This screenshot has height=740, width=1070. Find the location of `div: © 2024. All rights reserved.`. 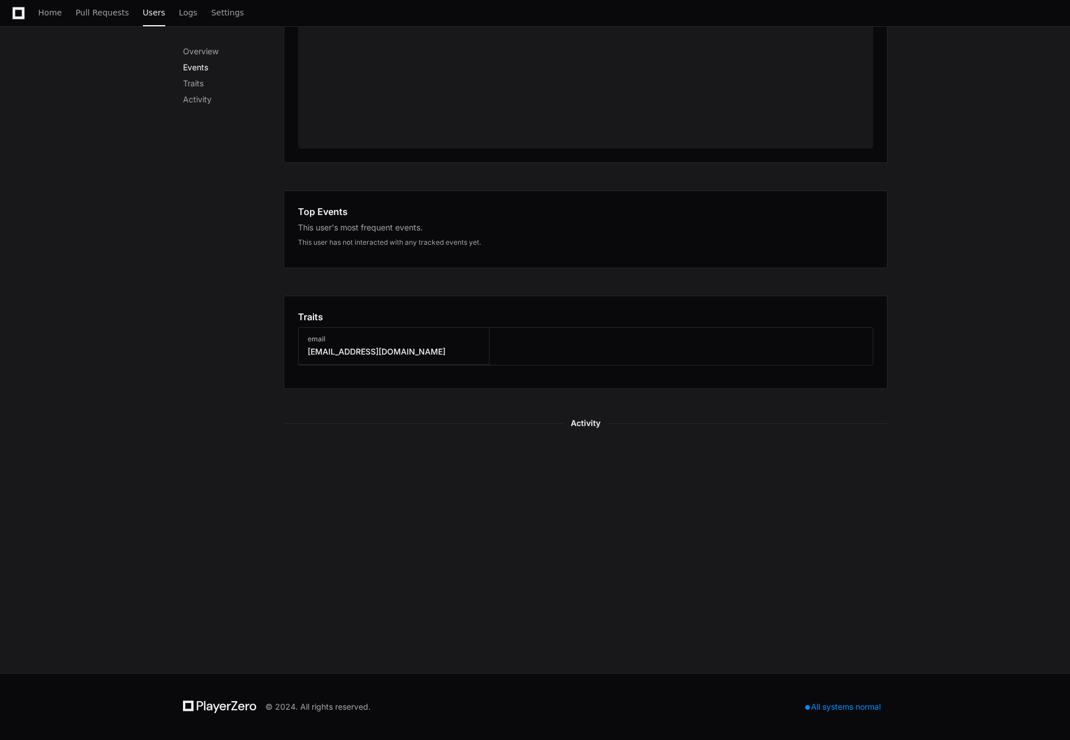

div: © 2024. All rights reserved. is located at coordinates (318, 707).